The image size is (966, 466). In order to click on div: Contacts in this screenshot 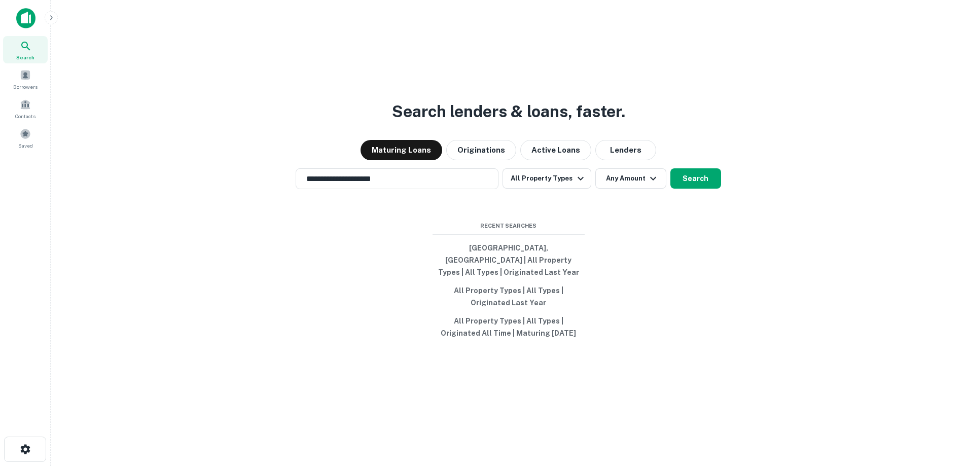, I will do `click(25, 109)`.